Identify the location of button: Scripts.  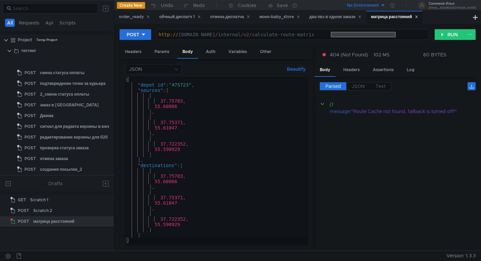
(67, 23).